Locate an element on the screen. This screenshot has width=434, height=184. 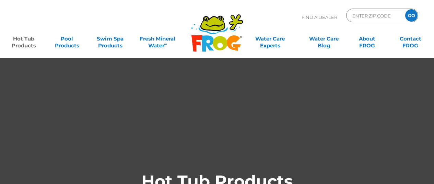
input: GO is located at coordinates (411, 15).